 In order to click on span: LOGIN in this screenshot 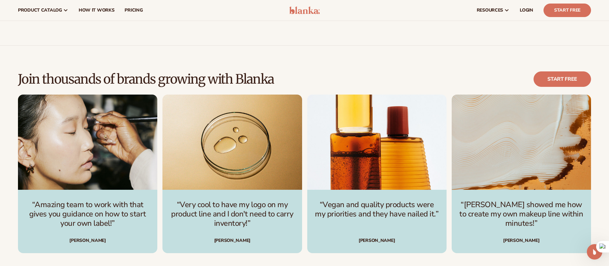, I will do `click(527, 10)`.